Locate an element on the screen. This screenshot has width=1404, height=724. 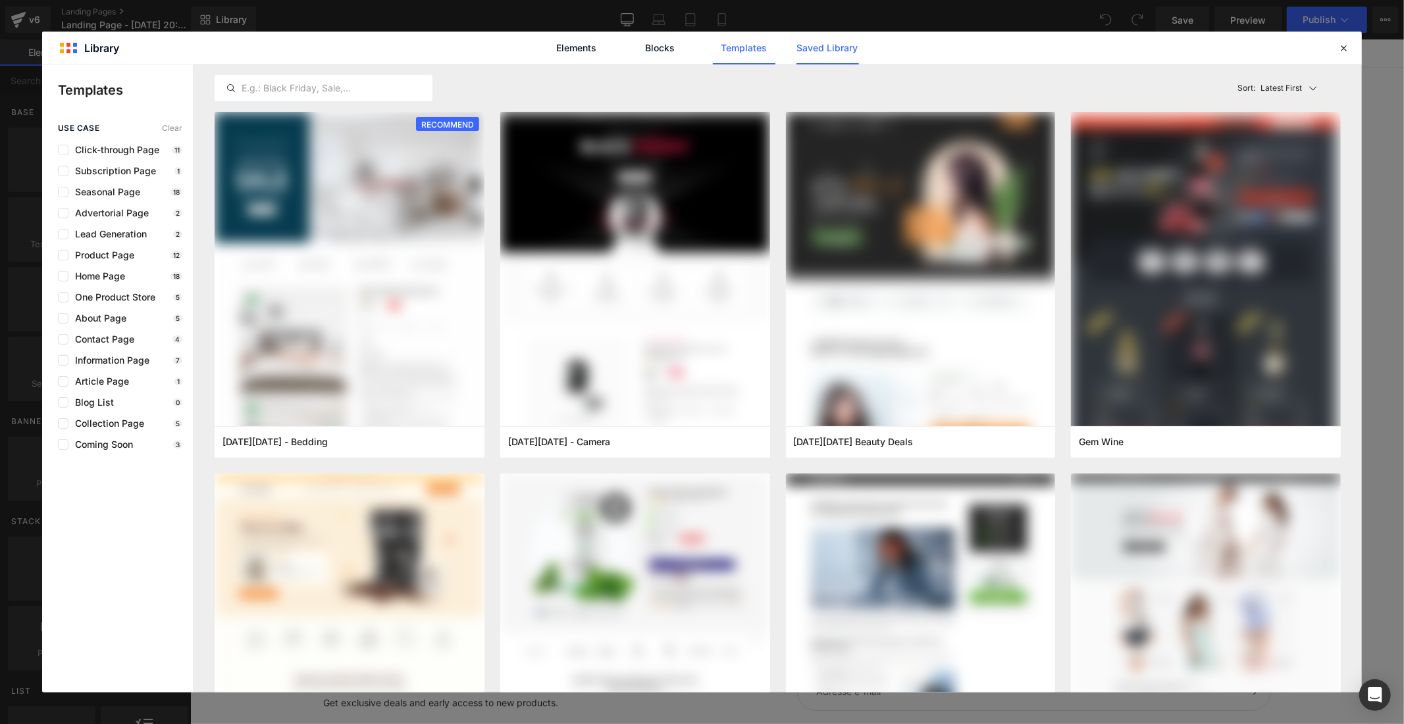
a: Templates is located at coordinates (744, 48).